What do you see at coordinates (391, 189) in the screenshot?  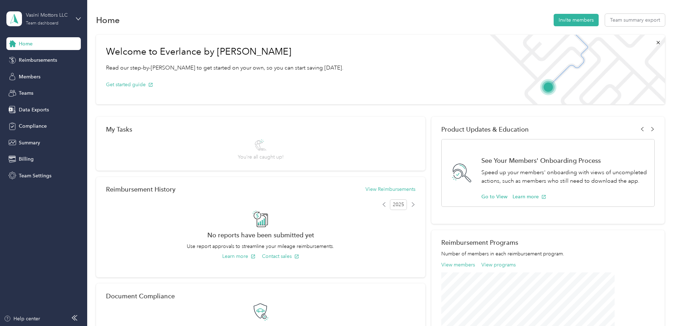 I see `button: View Reimbursements` at bounding box center [391, 189].